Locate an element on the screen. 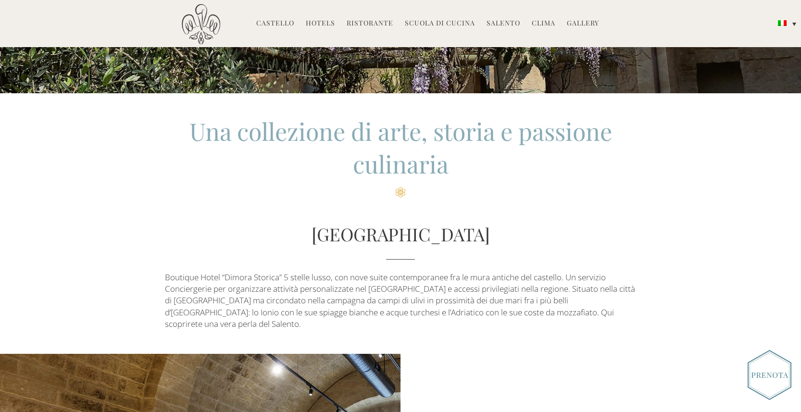 This screenshot has width=801, height=412. a: Scuola di Cucina is located at coordinates (440, 24).